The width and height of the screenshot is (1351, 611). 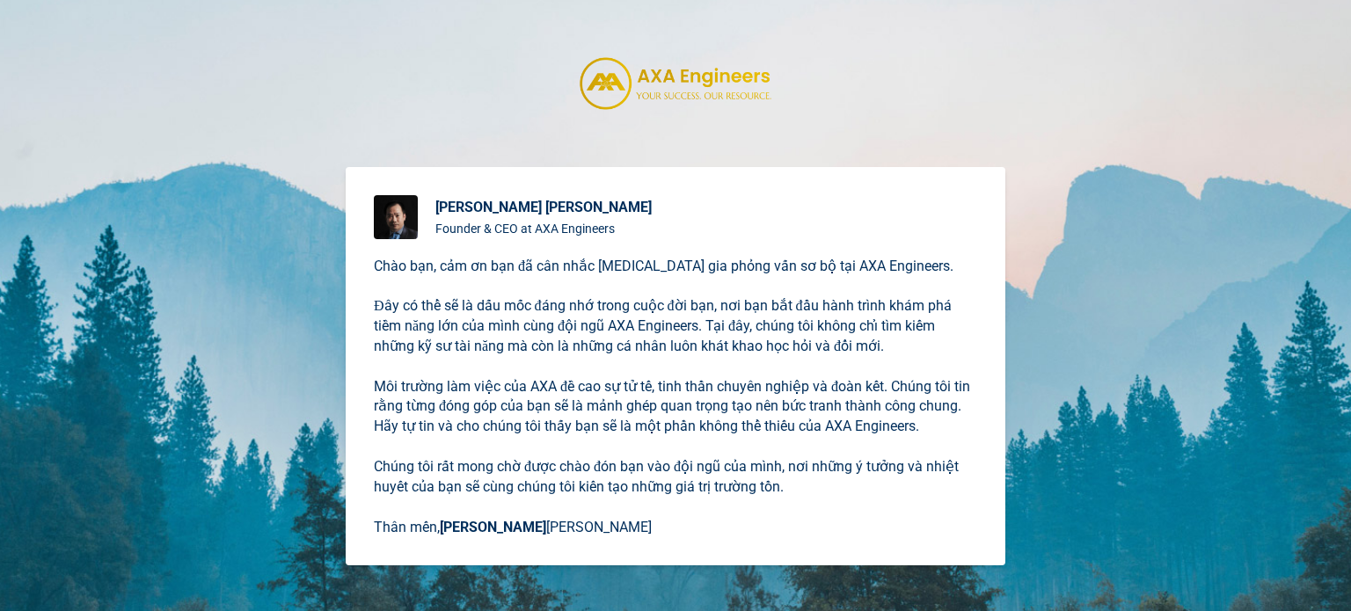 I want to click on span: Thân mến,, so click(x=406, y=527).